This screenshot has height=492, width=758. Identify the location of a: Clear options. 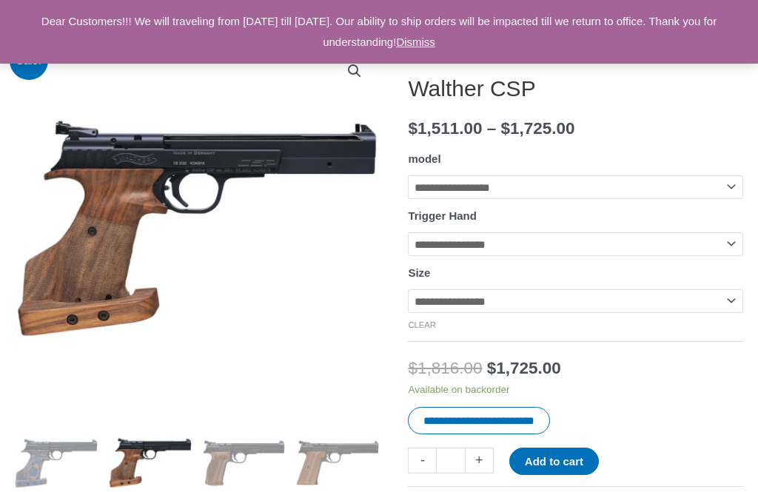
(422, 325).